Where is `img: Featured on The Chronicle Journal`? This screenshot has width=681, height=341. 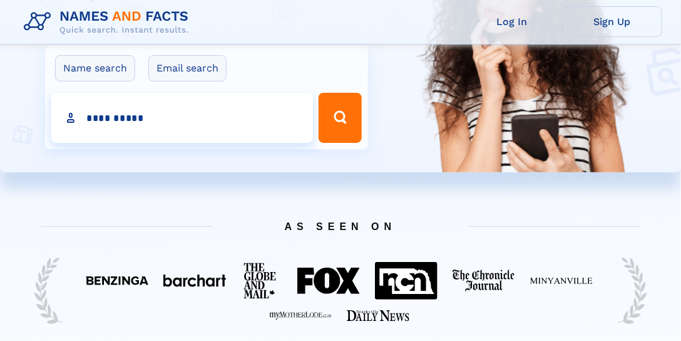
img: Featured on The Chronicle Journal is located at coordinates (484, 280).